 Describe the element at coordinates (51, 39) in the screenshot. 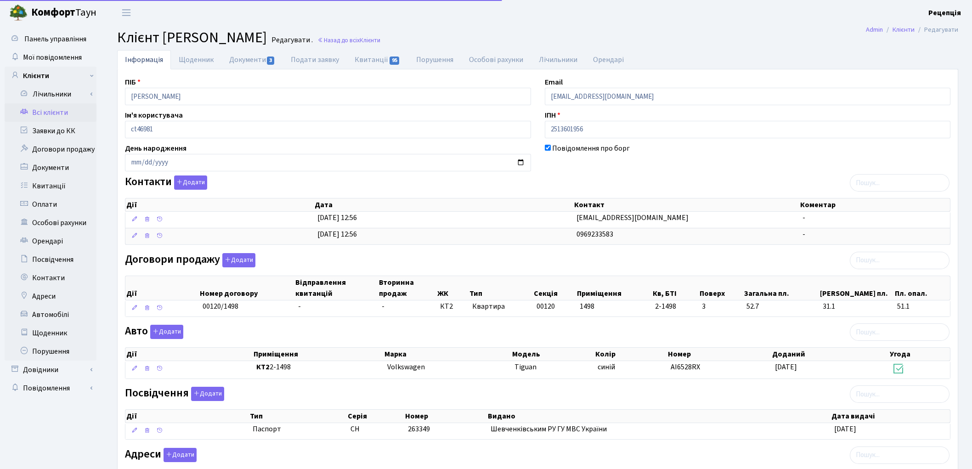

I see `a: Панель управління` at that location.